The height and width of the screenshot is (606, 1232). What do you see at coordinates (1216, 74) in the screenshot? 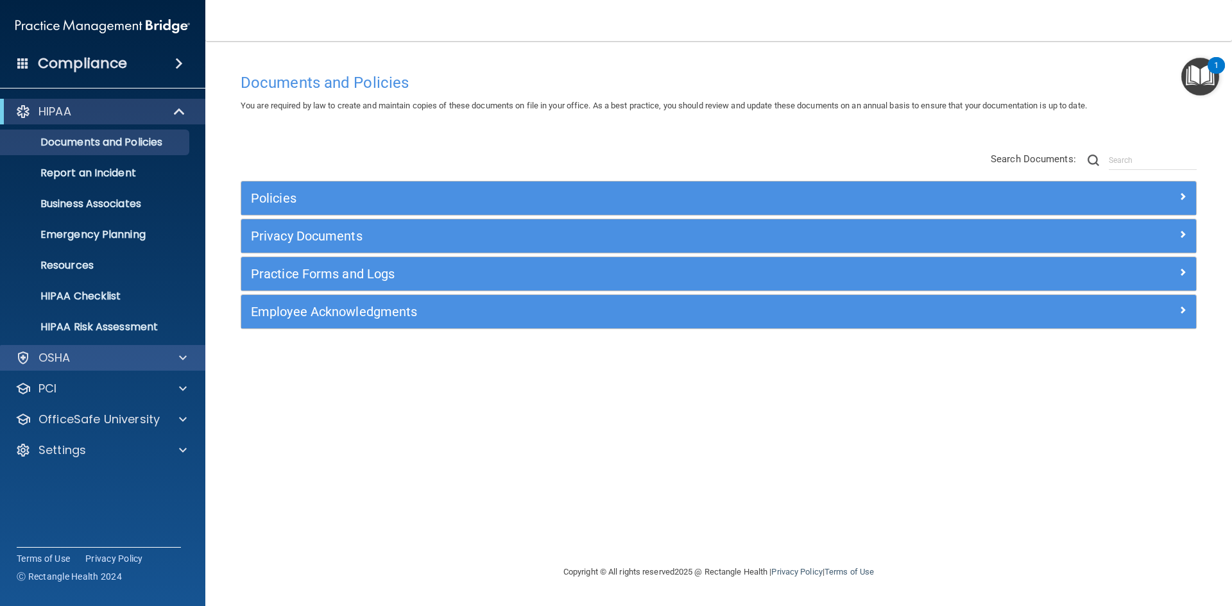
I see `div: 1` at bounding box center [1216, 74].